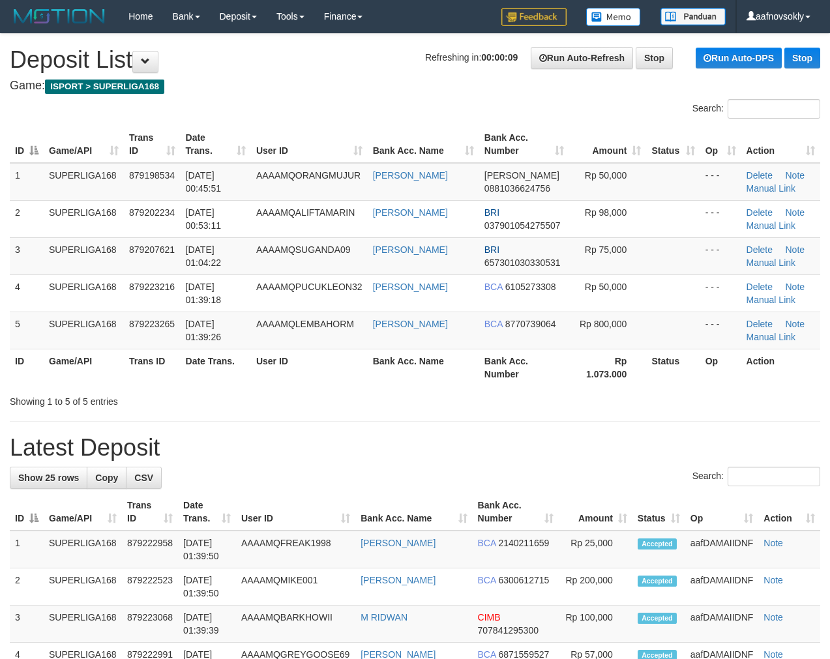 The image size is (830, 659). What do you see at coordinates (152, 250) in the screenshot?
I see `span: 879207621` at bounding box center [152, 250].